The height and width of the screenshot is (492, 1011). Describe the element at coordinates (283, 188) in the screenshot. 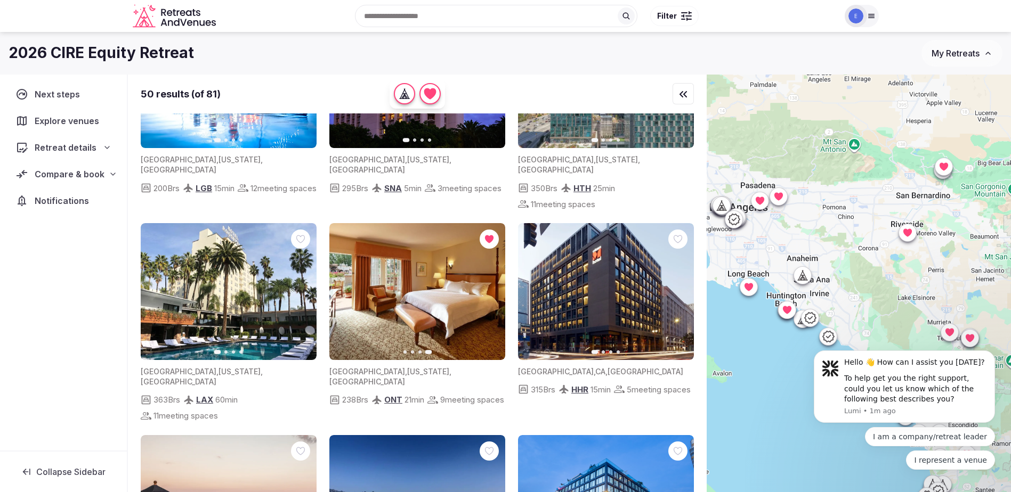

I see `span: 12 meeting spaces` at that location.